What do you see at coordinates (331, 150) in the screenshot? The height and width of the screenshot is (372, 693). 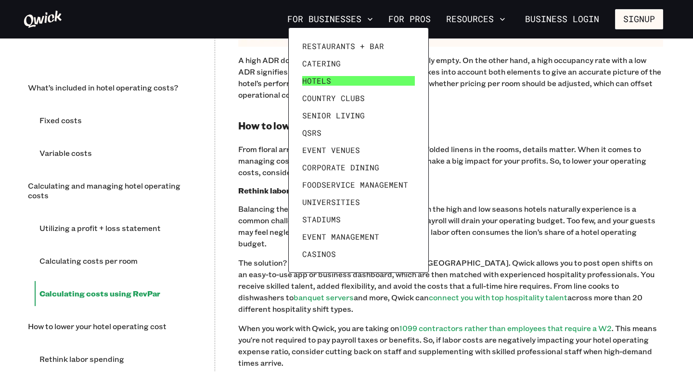 I see `span: Event Venues` at bounding box center [331, 150].